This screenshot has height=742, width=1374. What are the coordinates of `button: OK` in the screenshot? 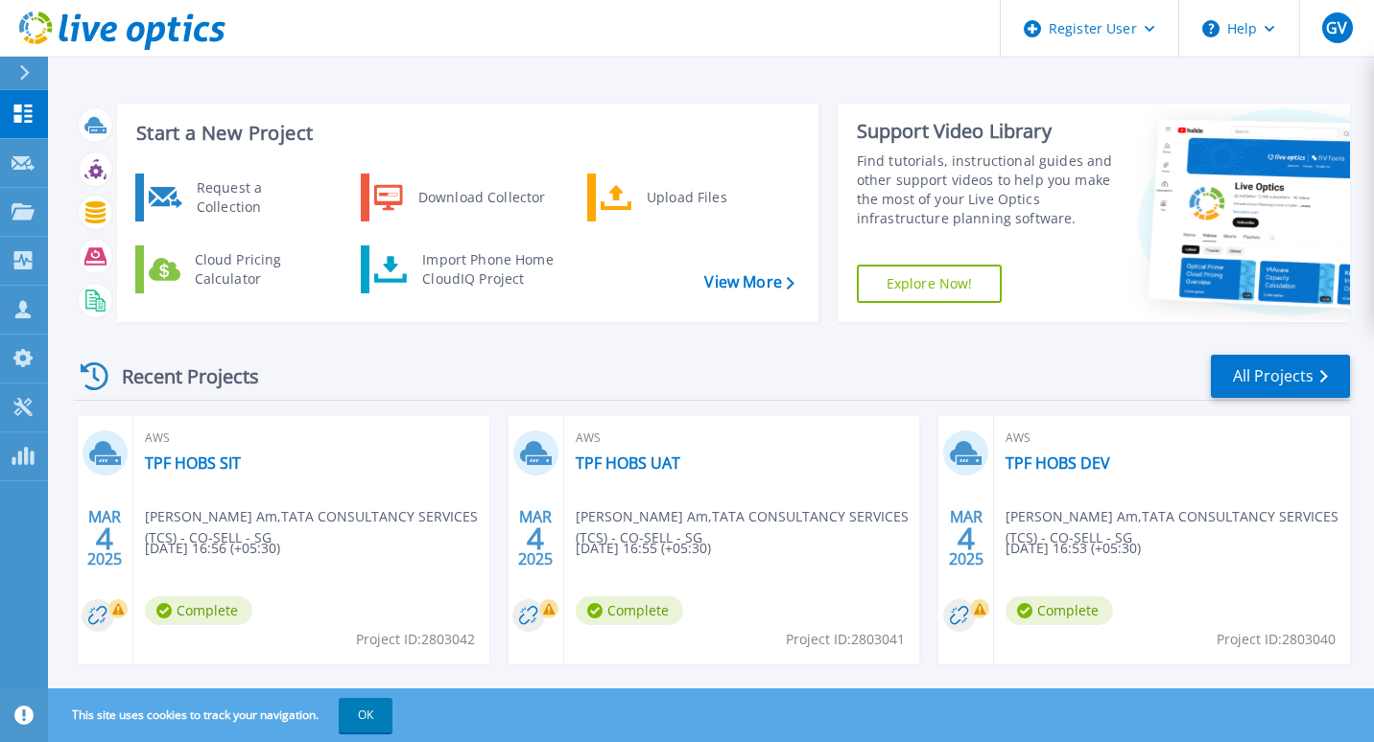 It's located at (365, 716).